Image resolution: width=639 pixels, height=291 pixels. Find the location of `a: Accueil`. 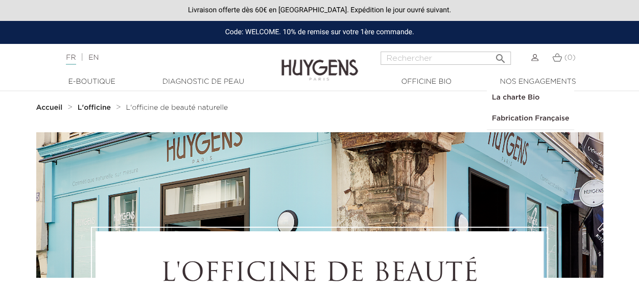

a: Accueil is located at coordinates (51, 108).